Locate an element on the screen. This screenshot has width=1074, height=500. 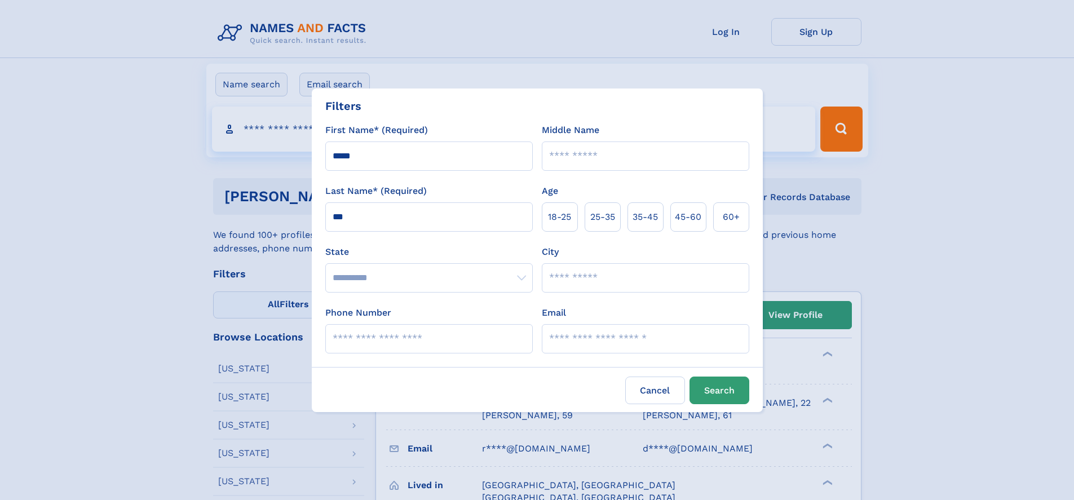
div: Filters is located at coordinates (343, 106).